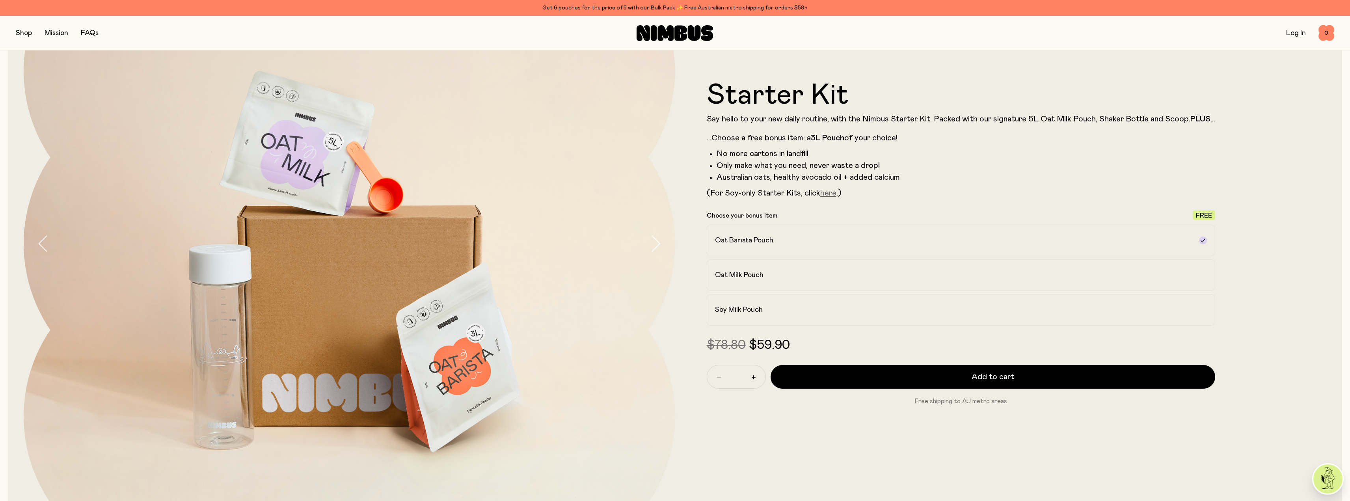 Image resolution: width=1350 pixels, height=501 pixels. Describe the element at coordinates (56, 33) in the screenshot. I see `a: Mission` at that location.